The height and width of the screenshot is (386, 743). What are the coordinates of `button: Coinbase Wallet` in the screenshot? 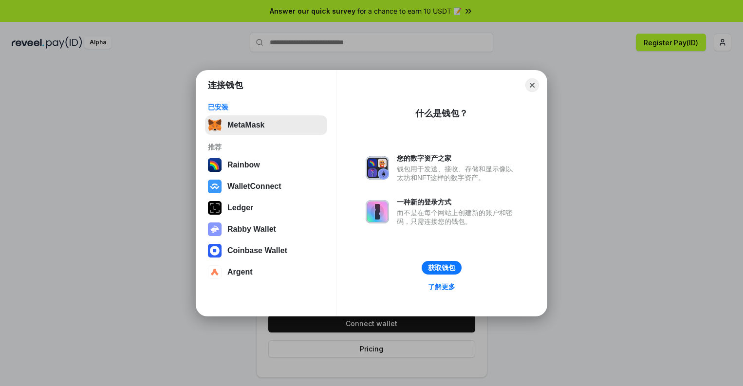 It's located at (266, 251).